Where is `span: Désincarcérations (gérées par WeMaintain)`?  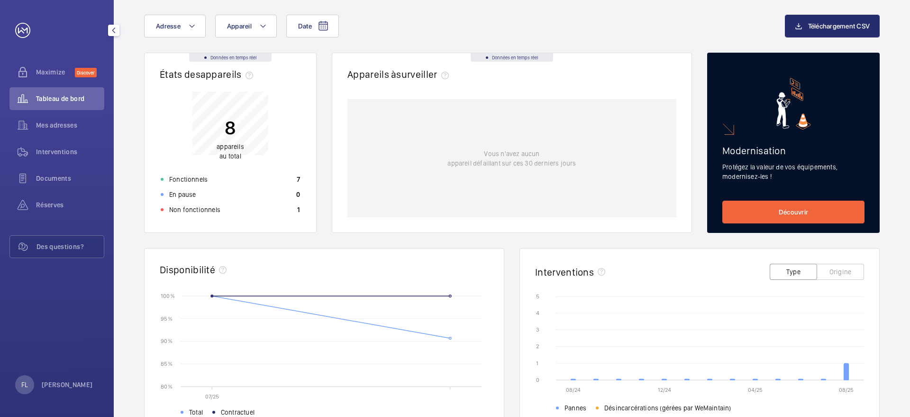 span: Désincarcérations (gérées par WeMaintain) is located at coordinates (668, 408).